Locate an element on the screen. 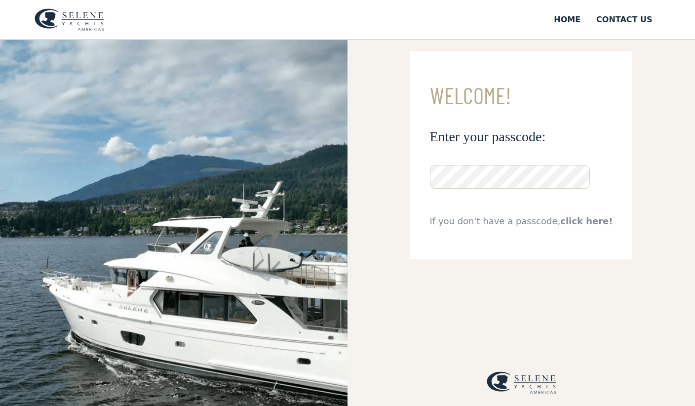 This screenshot has height=406, width=695. div: If you don't have a passcode, is located at coordinates (521, 221).